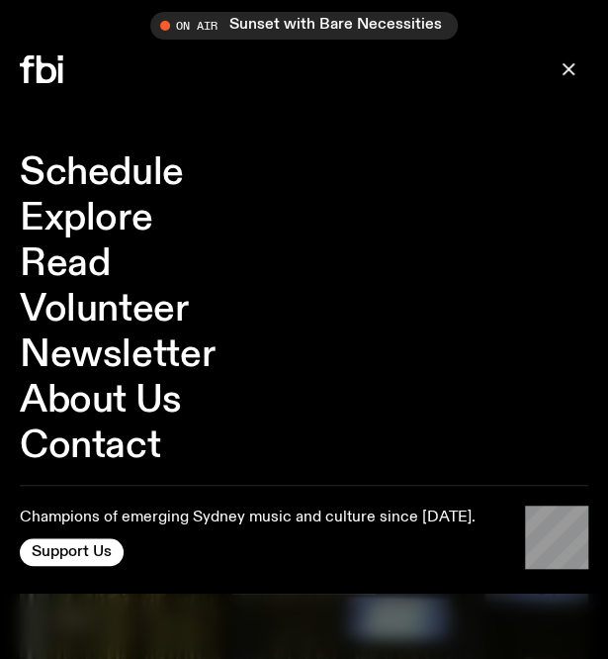 The width and height of the screenshot is (608, 659). I want to click on span: Support Us, so click(71, 552).